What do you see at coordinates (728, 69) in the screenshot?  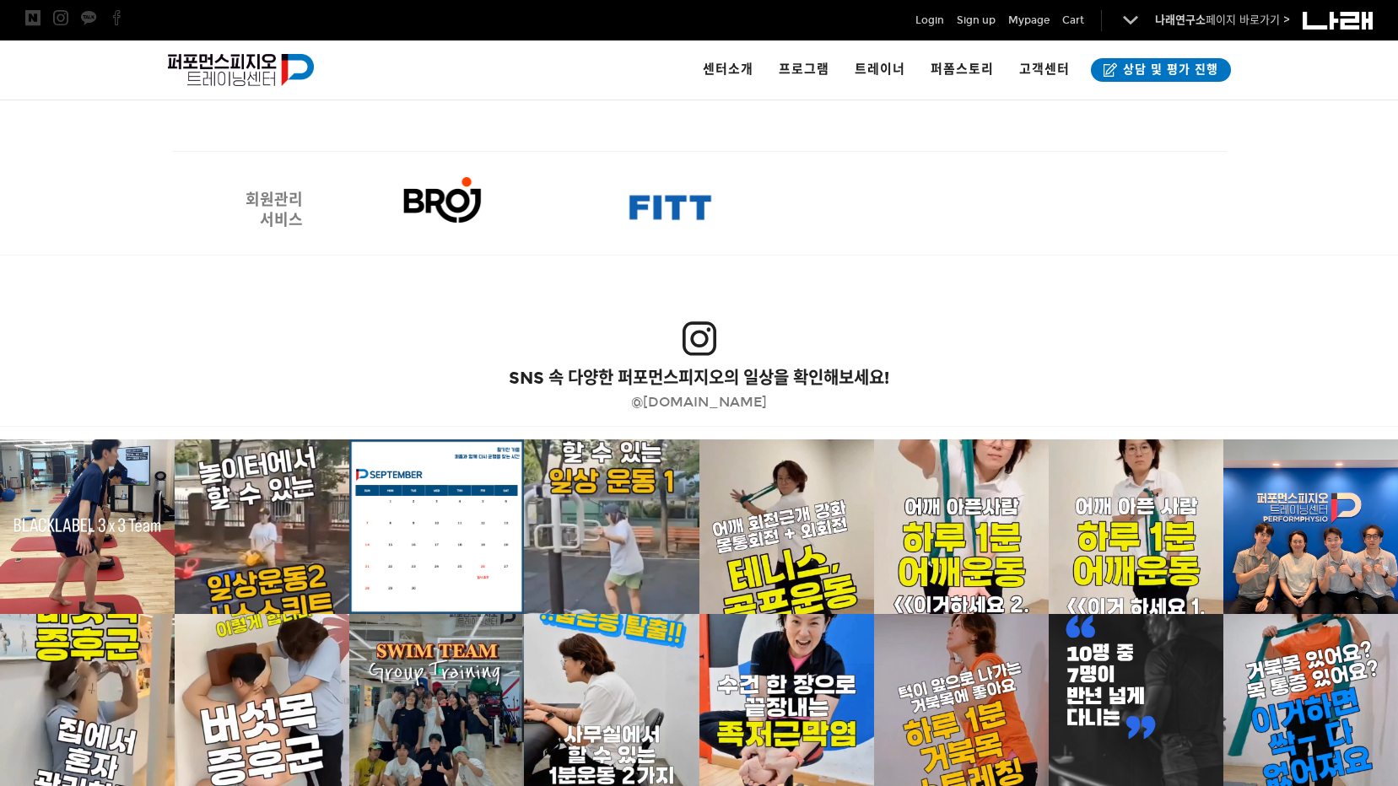 I see `span: 센터소개` at bounding box center [728, 69].